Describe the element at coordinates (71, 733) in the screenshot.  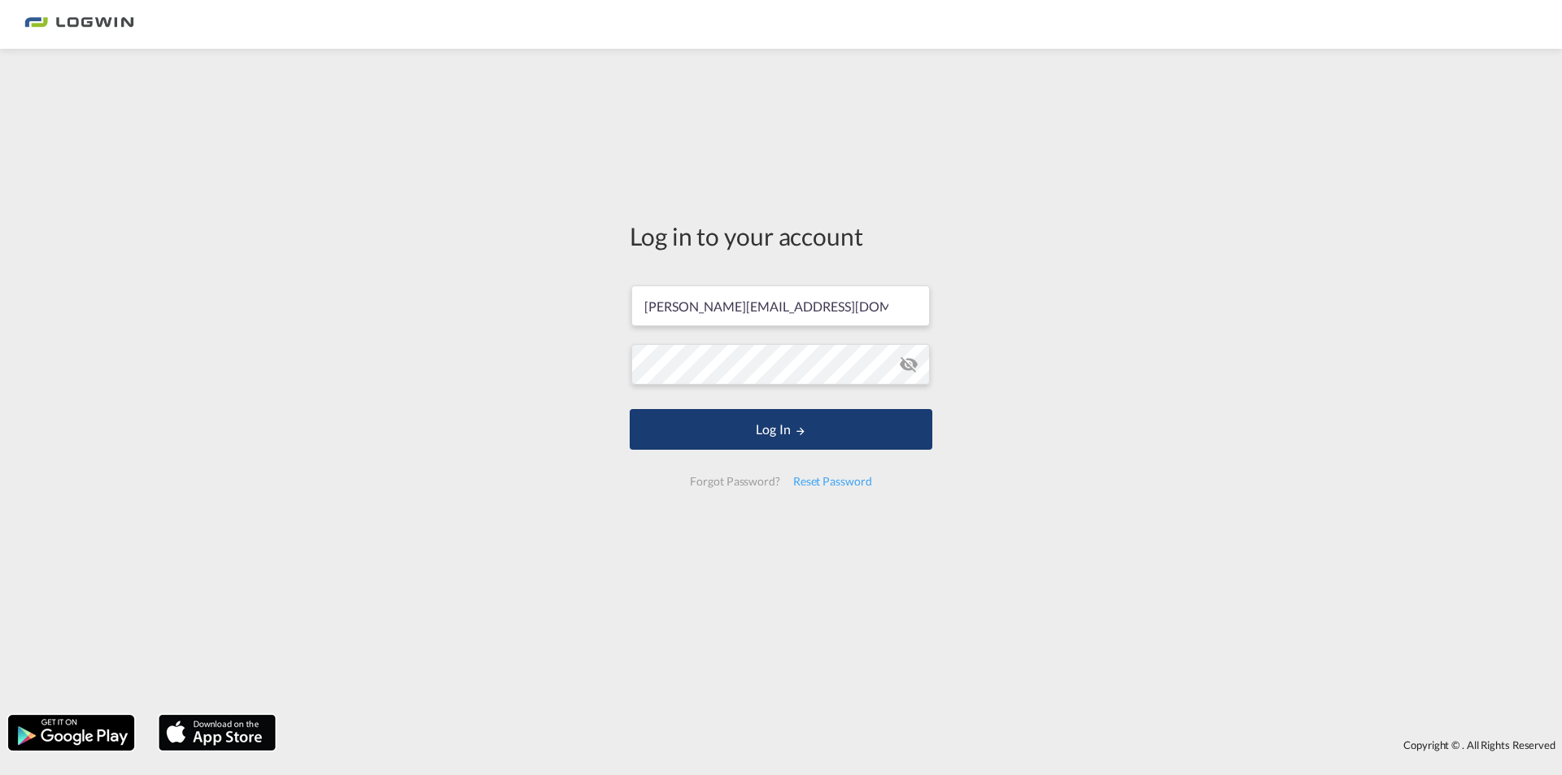
I see `img: google.png` at that location.